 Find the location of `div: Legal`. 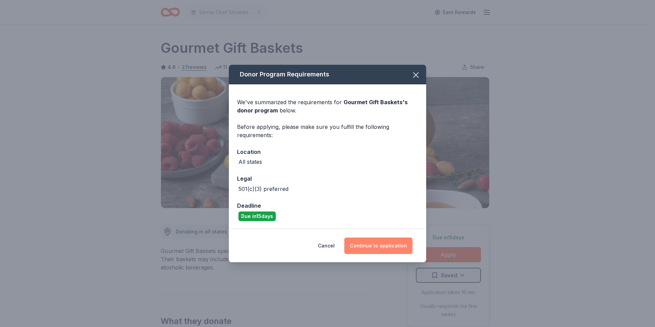

div: Legal is located at coordinates (328, 179).